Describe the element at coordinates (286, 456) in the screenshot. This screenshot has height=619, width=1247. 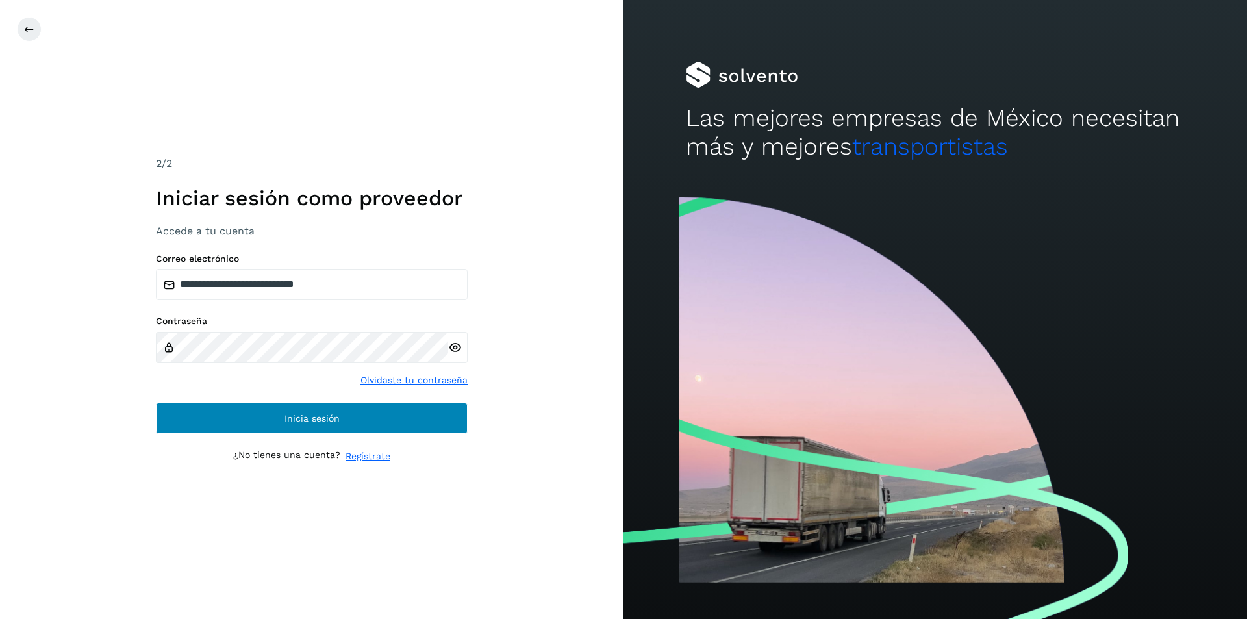
I see `p: ¿No tienes una cuenta?` at that location.